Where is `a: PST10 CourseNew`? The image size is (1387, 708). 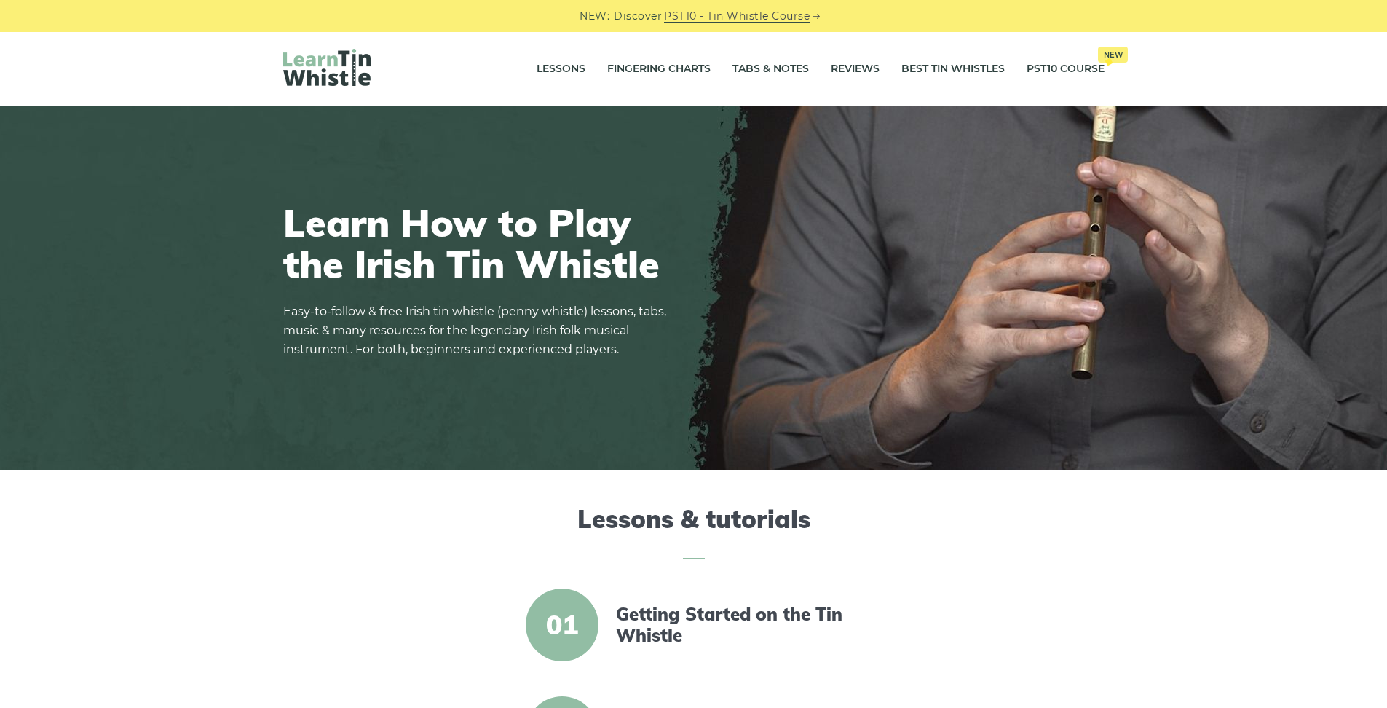 a: PST10 CourseNew is located at coordinates (1065, 69).